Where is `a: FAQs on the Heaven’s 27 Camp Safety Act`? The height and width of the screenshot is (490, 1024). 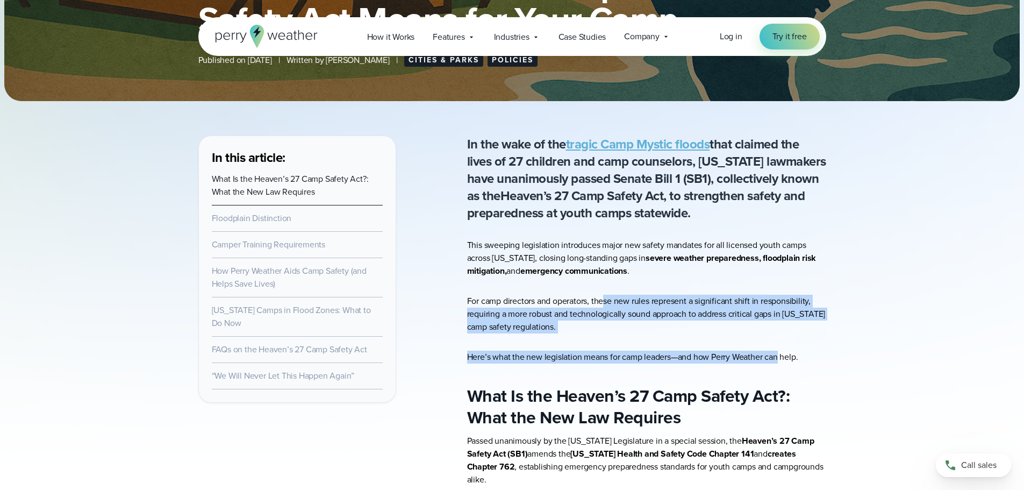
a: FAQs on the Heaven’s 27 Camp Safety Act is located at coordinates (289, 349).